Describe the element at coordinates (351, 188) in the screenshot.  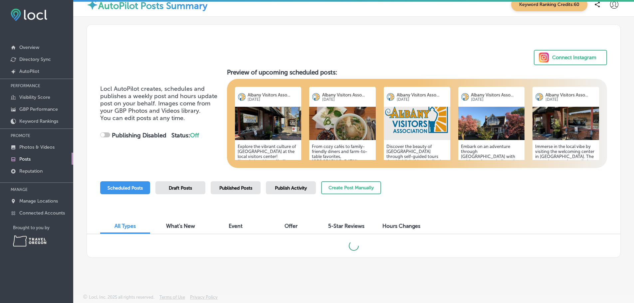
I see `button: Create Post Manually` at that location.